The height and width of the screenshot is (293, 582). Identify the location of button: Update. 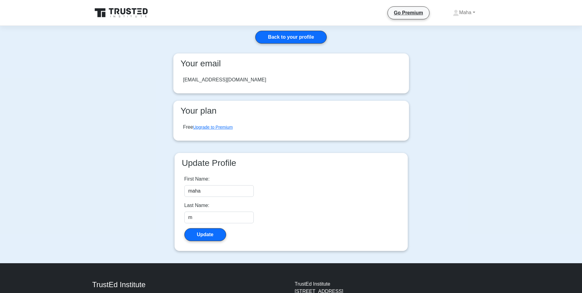
(205, 234).